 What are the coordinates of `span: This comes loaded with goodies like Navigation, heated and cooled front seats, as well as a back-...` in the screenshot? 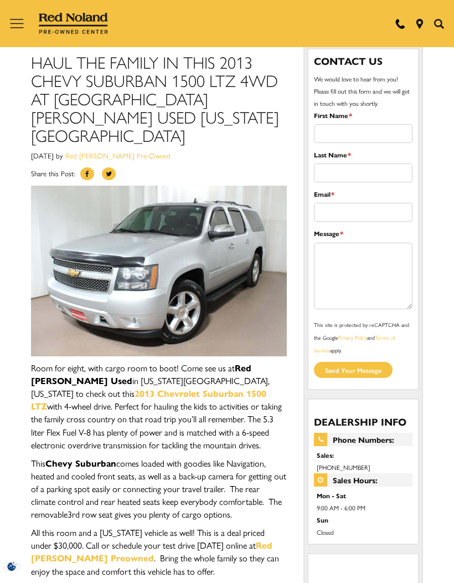 It's located at (158, 488).